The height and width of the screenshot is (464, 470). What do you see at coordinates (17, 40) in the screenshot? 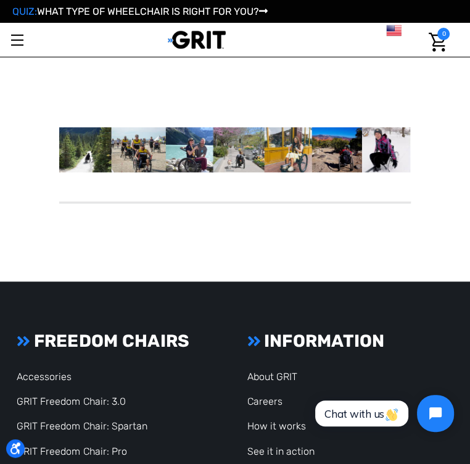
I see `span: Toggle menu` at bounding box center [17, 40].